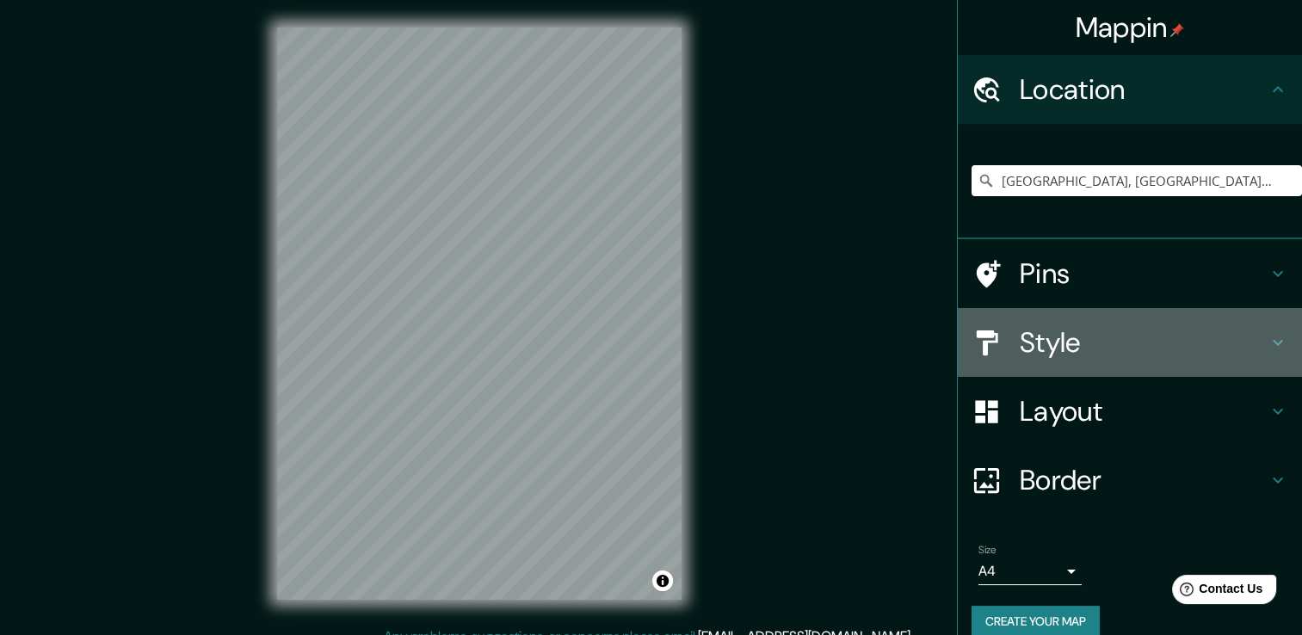 This screenshot has height=635, width=1302. I want to click on canvas: Map, so click(479, 313).